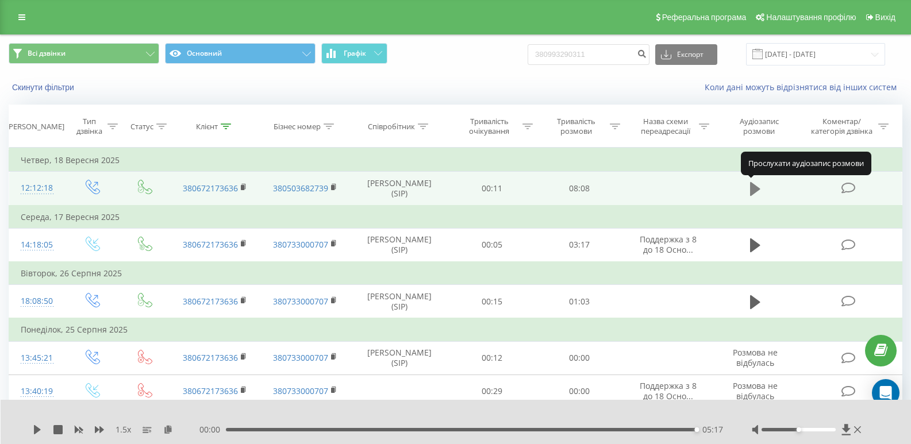 The width and height of the screenshot is (911, 444). Describe the element at coordinates (686, 55) in the screenshot. I see `button: Експорт` at that location.